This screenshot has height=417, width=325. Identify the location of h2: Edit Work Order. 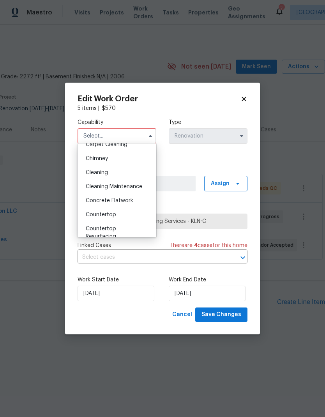
(159, 99).